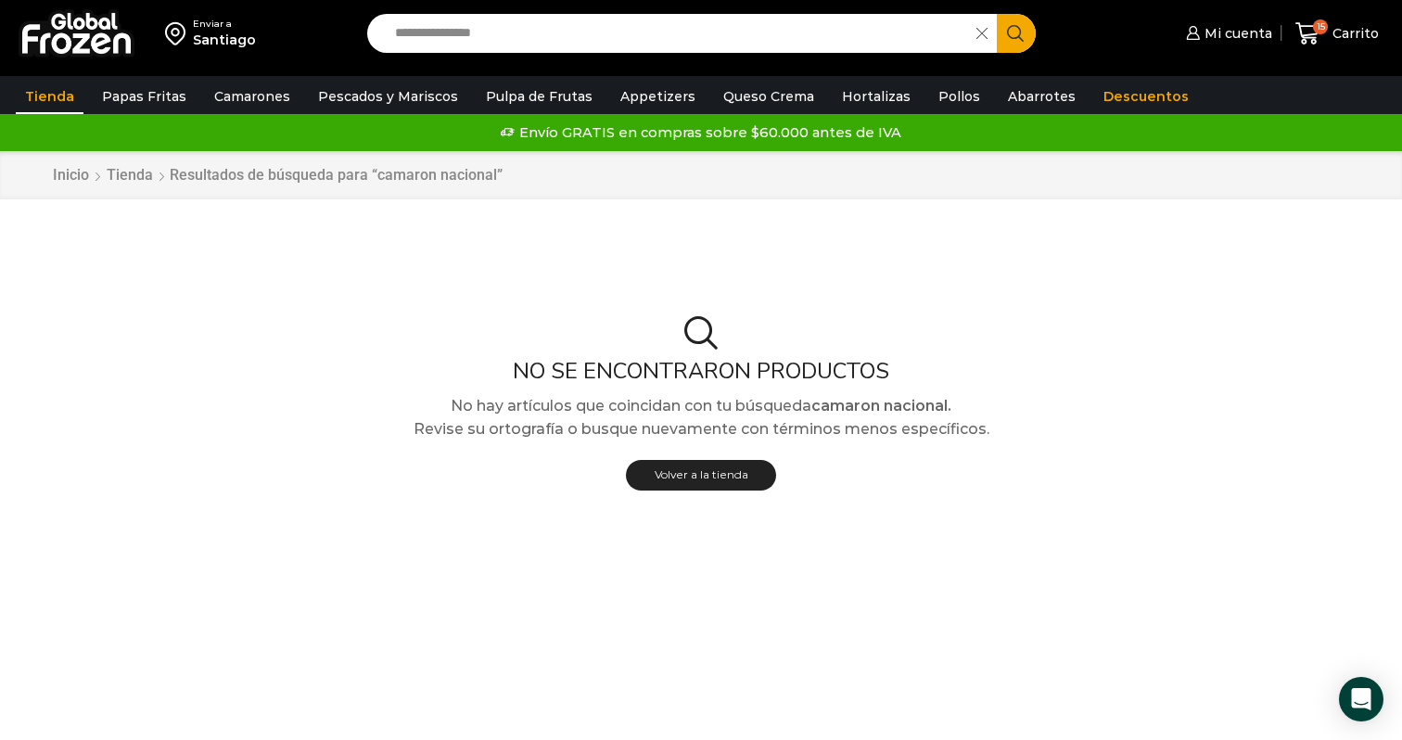 This screenshot has height=740, width=1402. Describe the element at coordinates (1338, 33) in the screenshot. I see `a: 15 Carrito` at that location.